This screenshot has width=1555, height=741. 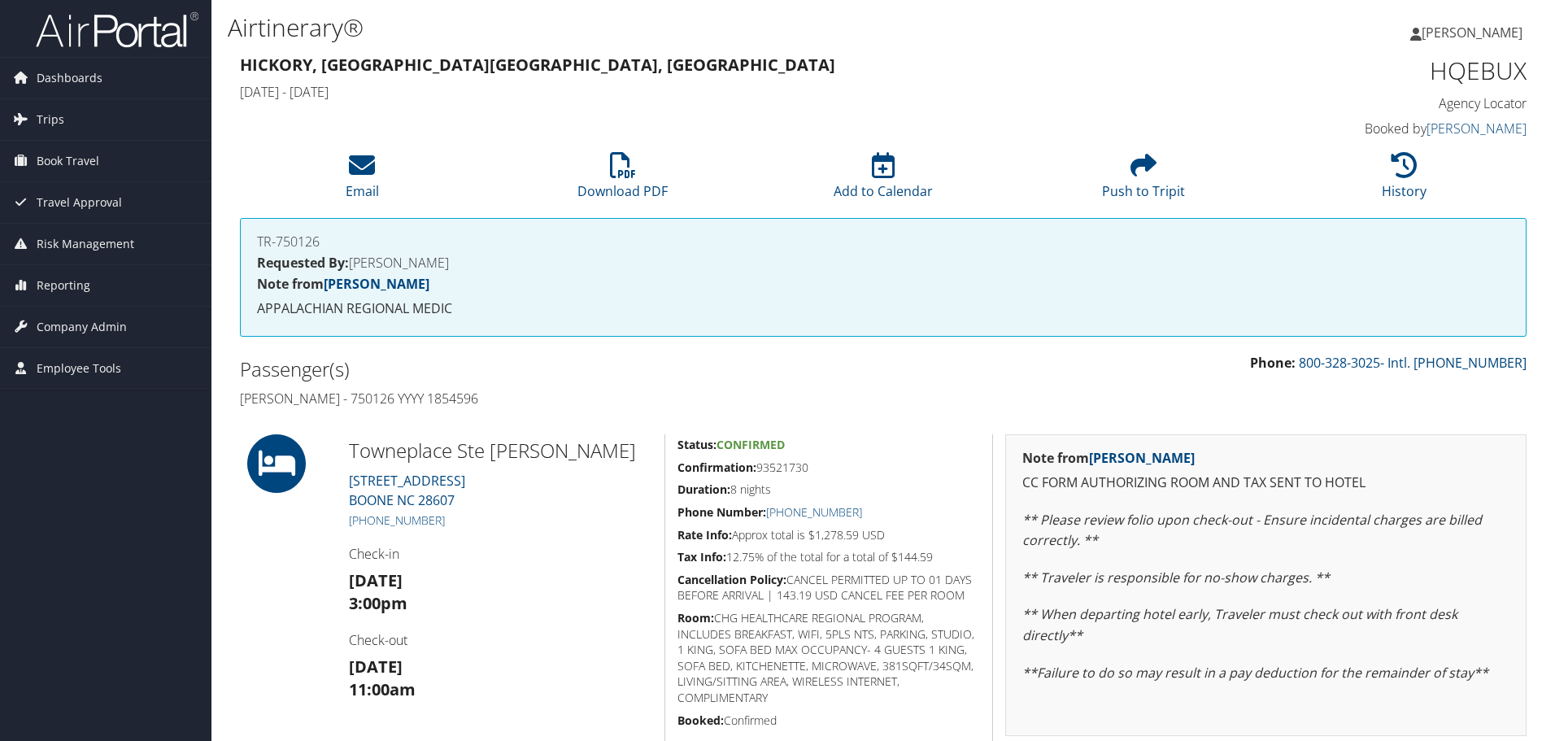 What do you see at coordinates (556, 369) in the screenshot?
I see `h2: Passenger(s)` at bounding box center [556, 369].